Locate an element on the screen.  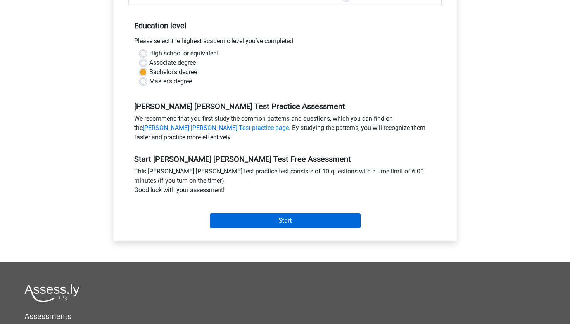
h5: Education level is located at coordinates (285, 26).